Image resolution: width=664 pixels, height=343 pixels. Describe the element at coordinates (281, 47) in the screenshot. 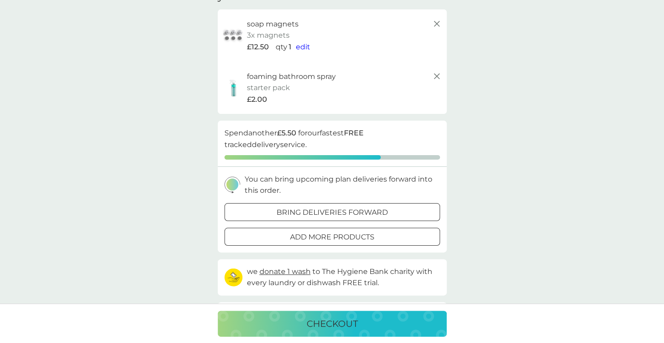

I see `p: qty` at that location.